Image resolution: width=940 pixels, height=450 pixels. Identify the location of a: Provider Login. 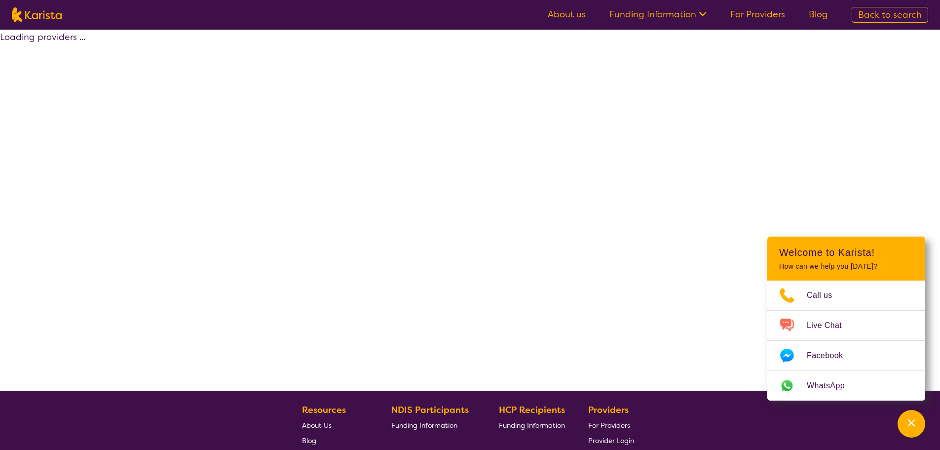
(611, 440).